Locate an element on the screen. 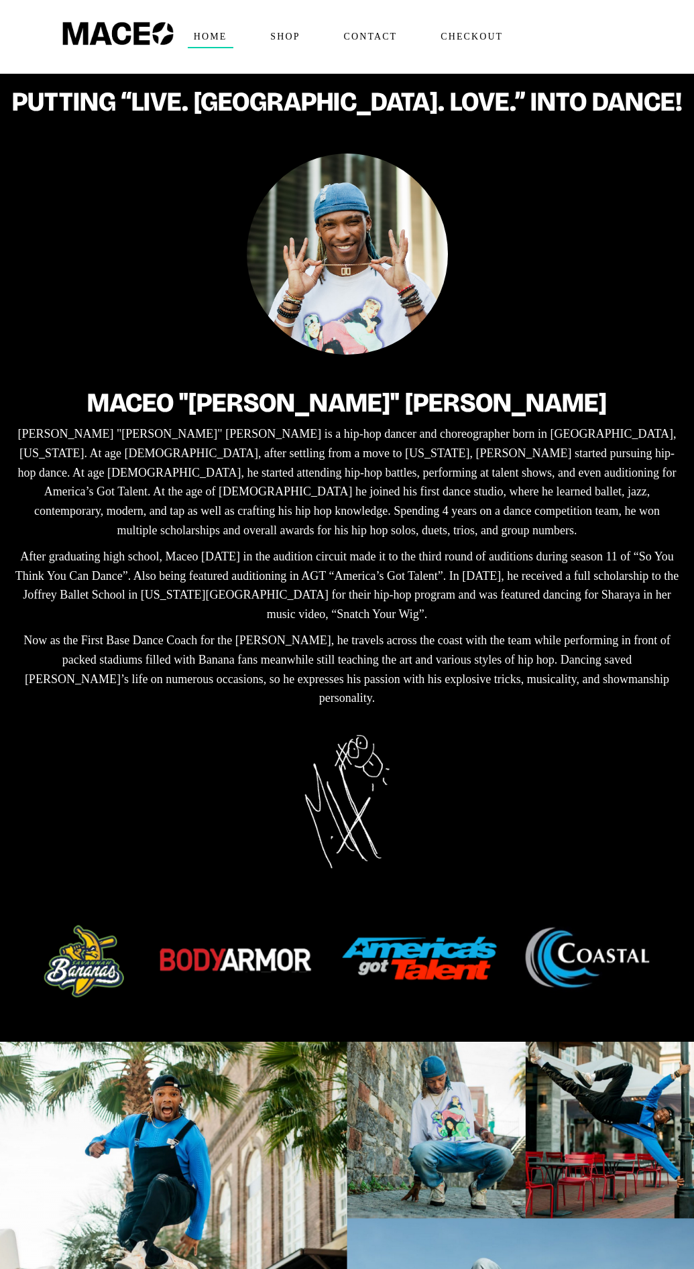 The height and width of the screenshot is (1269, 694). img: Maceo Harrison is located at coordinates (347, 254).